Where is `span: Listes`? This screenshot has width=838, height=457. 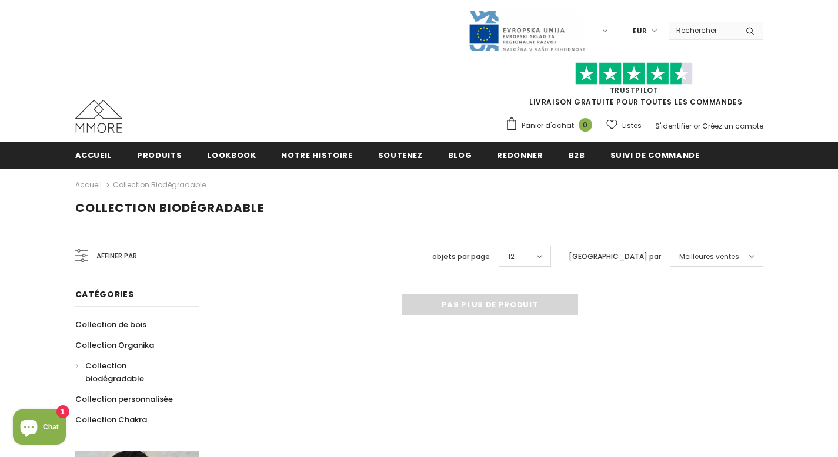 span: Listes is located at coordinates (632, 126).